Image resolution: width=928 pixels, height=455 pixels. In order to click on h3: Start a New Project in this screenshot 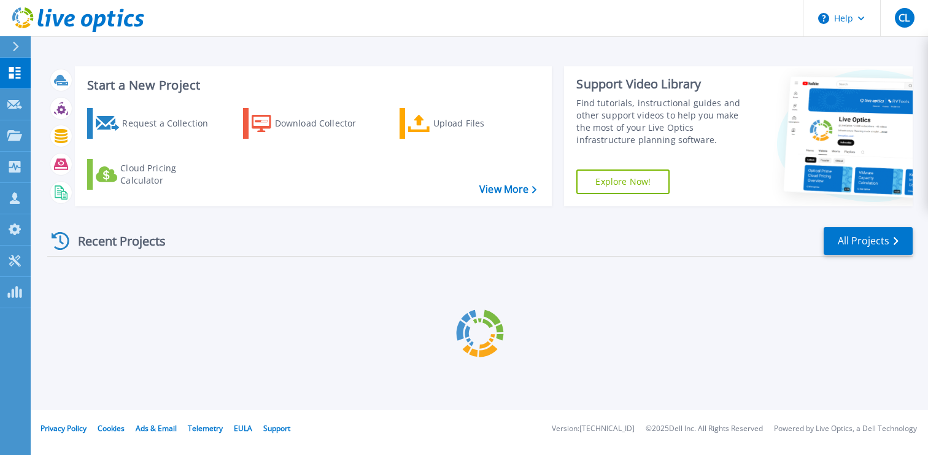, I will do `click(312, 85)`.